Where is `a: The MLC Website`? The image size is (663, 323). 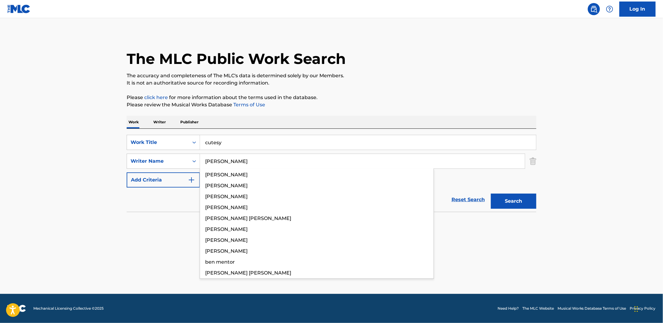
a: The MLC Website is located at coordinates (538, 309).